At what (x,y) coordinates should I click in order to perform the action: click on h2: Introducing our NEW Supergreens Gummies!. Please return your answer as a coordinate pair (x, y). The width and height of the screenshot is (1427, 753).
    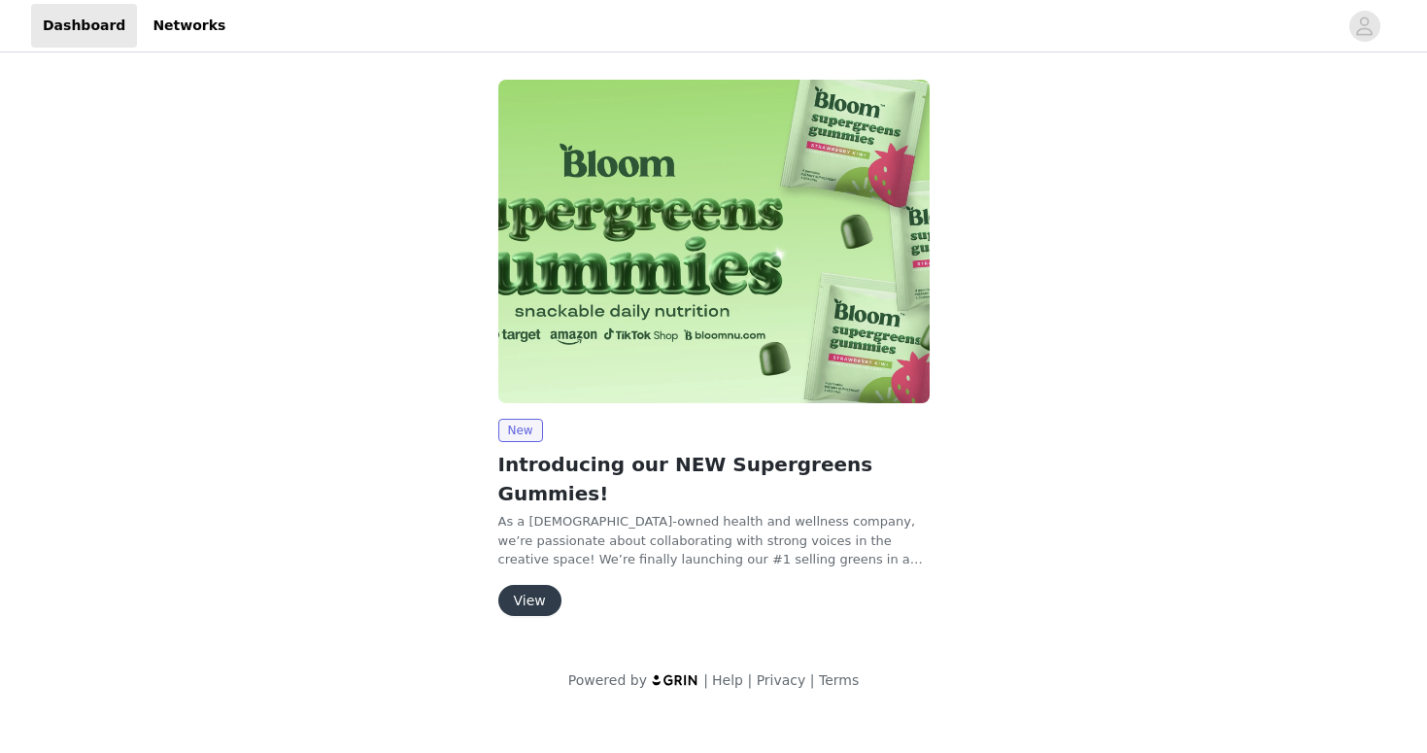
    Looking at the image, I should click on (714, 479).